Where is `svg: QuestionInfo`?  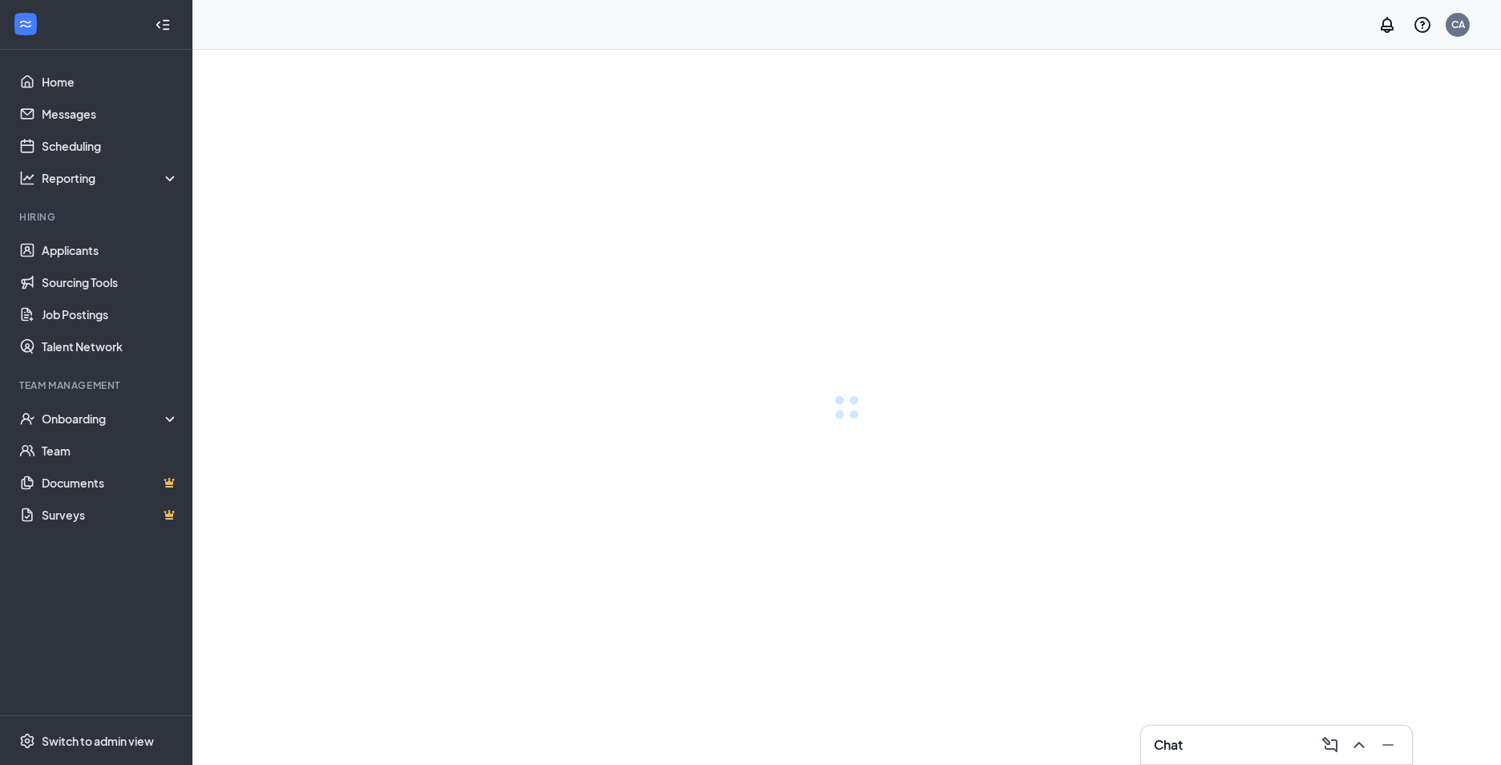 svg: QuestionInfo is located at coordinates (1422, 25).